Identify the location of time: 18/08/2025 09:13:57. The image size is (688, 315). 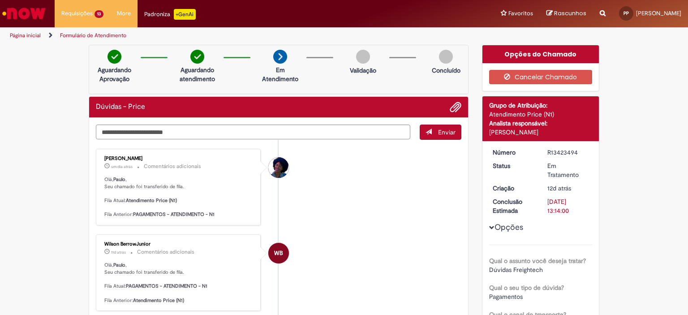
(559, 188).